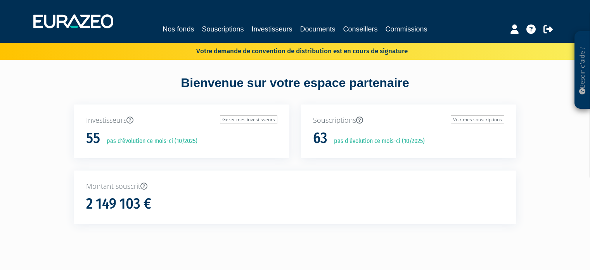 The width and height of the screenshot is (590, 270). What do you see at coordinates (93, 138) in the screenshot?
I see `h1: 55` at bounding box center [93, 138].